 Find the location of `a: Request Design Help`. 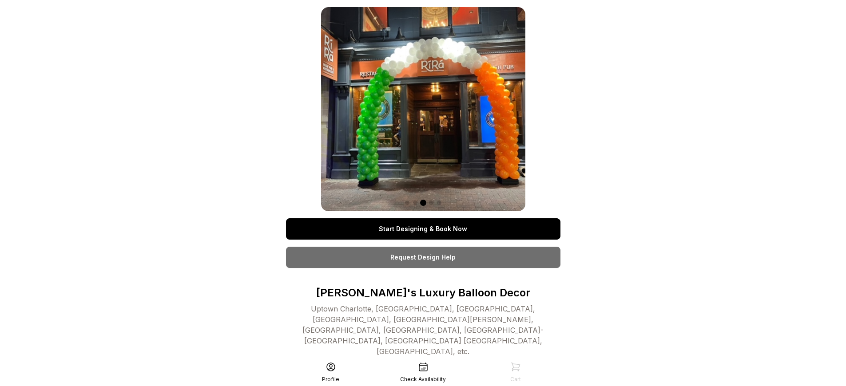

a: Request Design Help is located at coordinates (423, 258).